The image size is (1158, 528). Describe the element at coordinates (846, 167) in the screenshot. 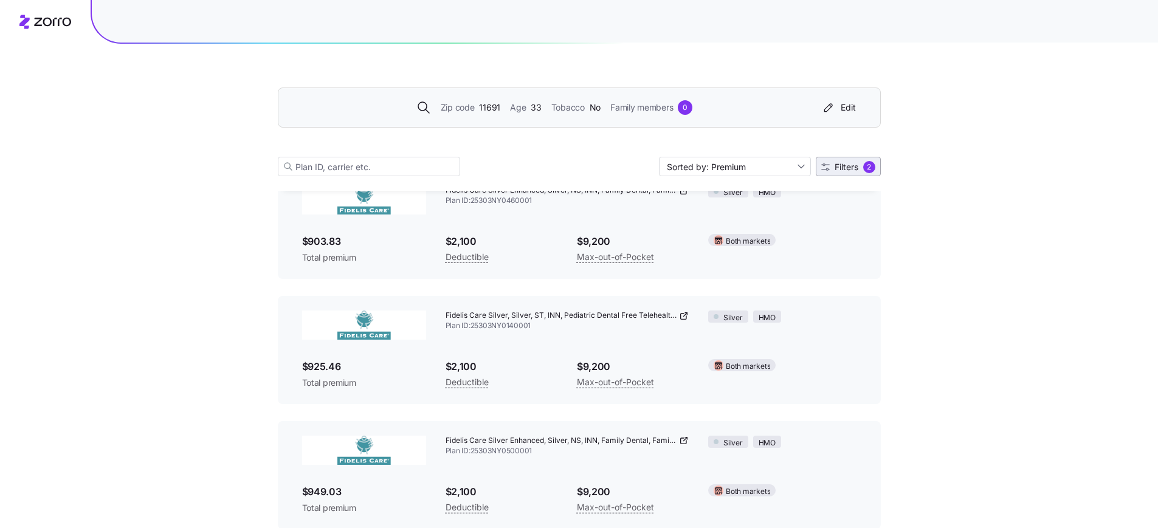

I see `span: Filters` at that location.